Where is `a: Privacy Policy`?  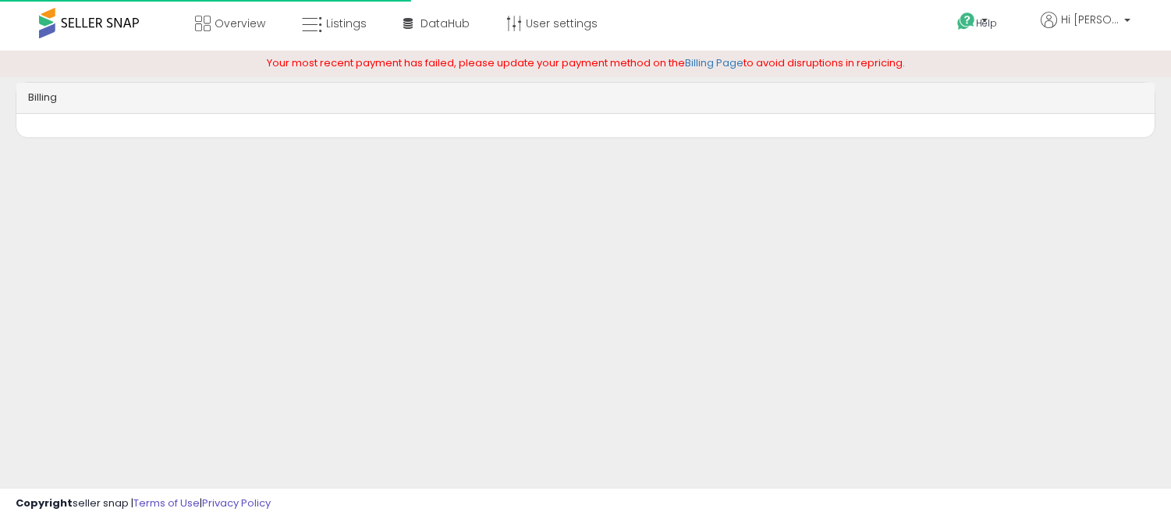
a: Privacy Policy is located at coordinates (236, 502).